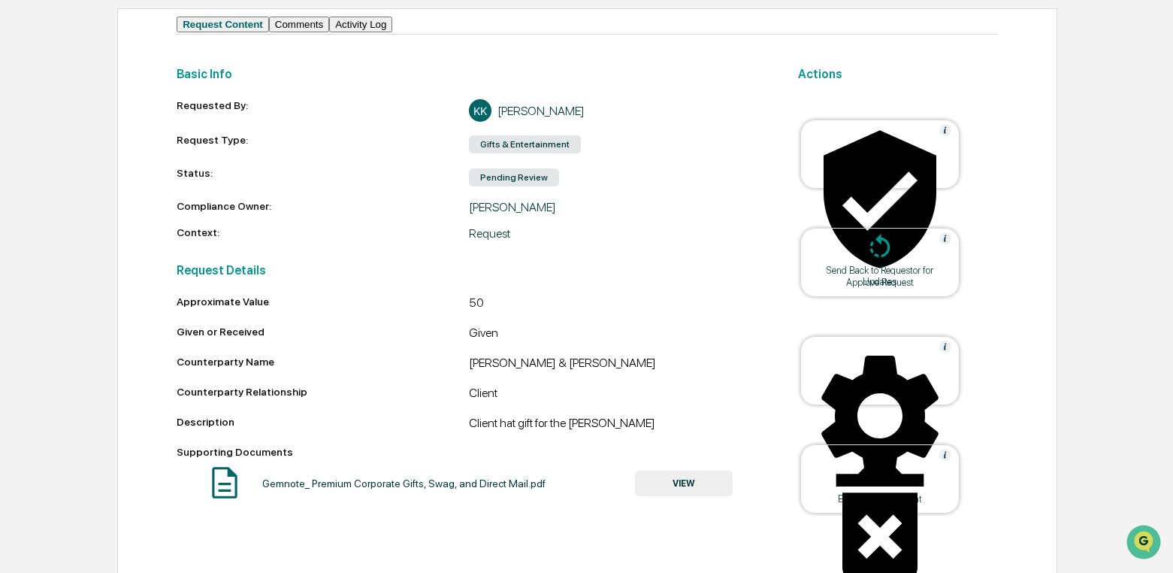  I want to click on button: See all, so click(253, 173).